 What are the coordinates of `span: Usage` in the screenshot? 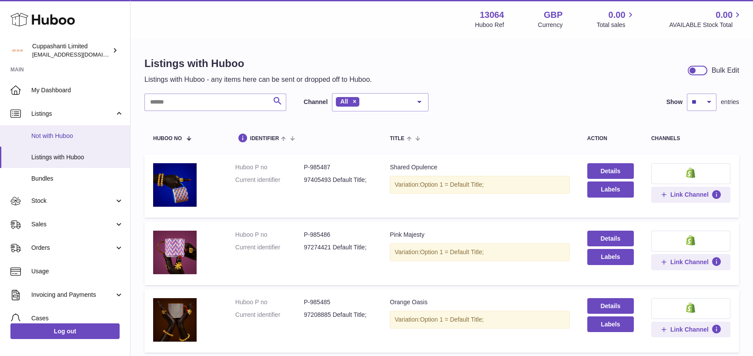 It's located at (77, 271).